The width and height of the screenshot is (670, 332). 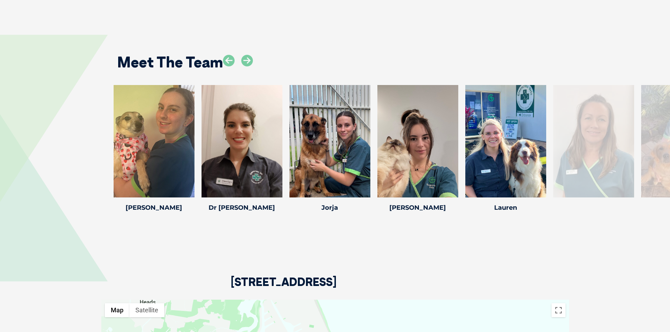 What do you see at coordinates (506, 208) in the screenshot?
I see `h4: Lauren` at bounding box center [506, 208].